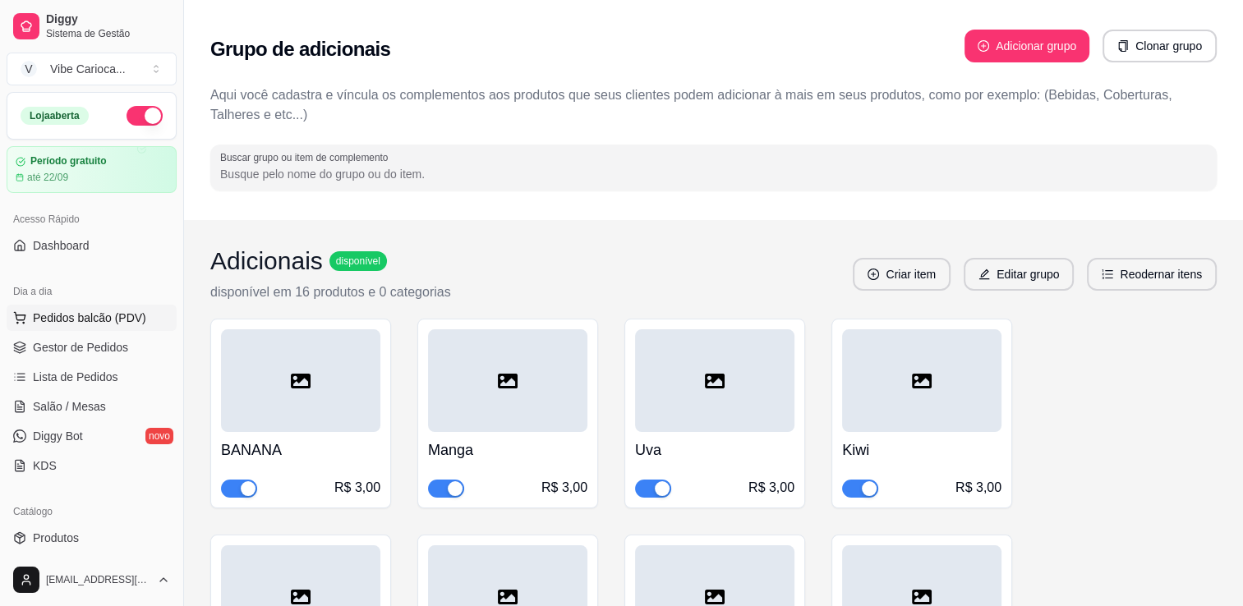 The image size is (1243, 606). I want to click on a: Período gratuitoaté 22/09, so click(91, 169).